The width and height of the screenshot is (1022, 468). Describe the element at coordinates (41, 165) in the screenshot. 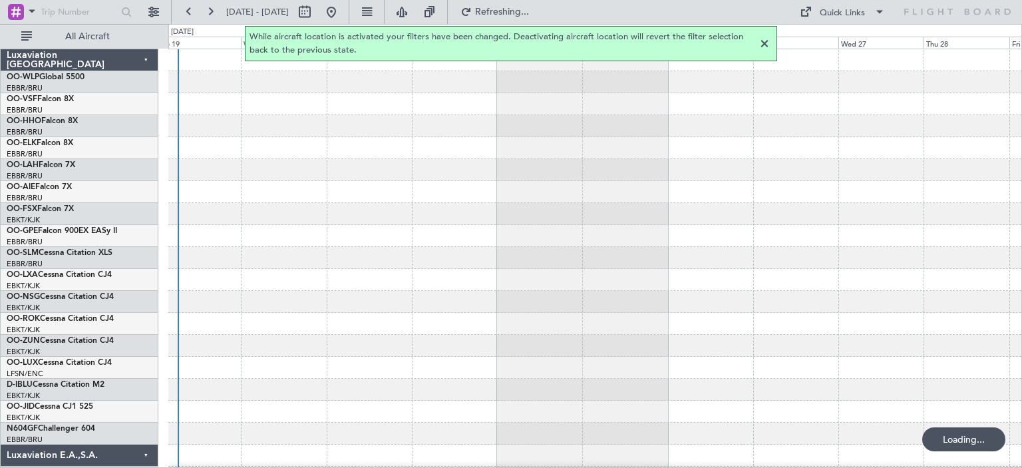

I see `a: OO-LAHFalcon 7X` at that location.